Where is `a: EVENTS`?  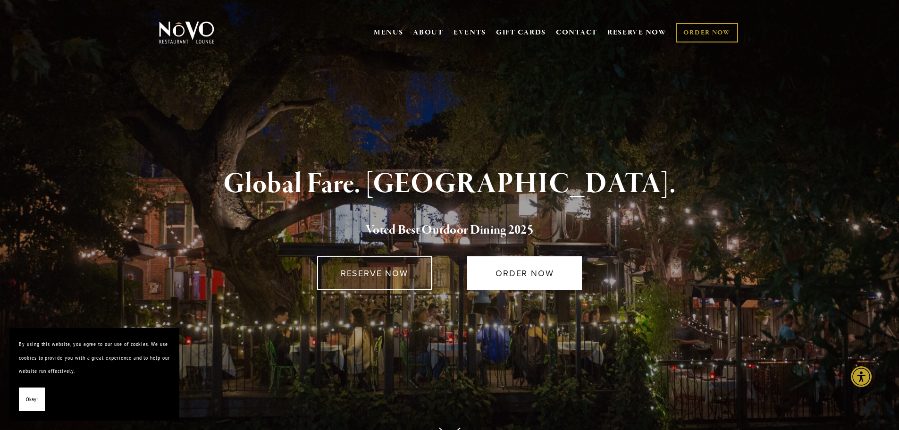 a: EVENTS is located at coordinates (470, 33).